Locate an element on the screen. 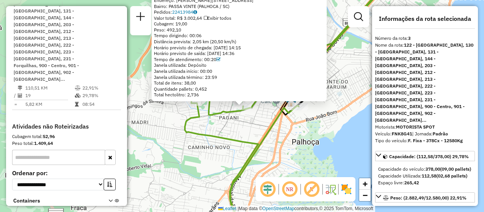 This screenshot has height=212, width=484. div: Total hectolitro: 2,736 is located at coordinates (239, 95).